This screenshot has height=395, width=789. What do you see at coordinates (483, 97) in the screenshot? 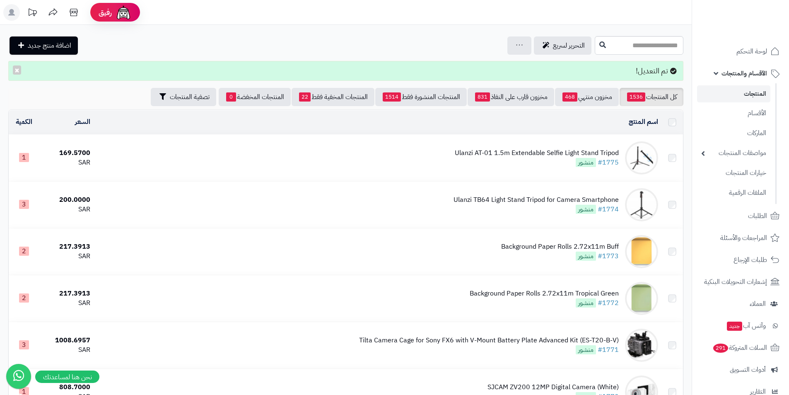
I see `span: 831` at bounding box center [483, 97].